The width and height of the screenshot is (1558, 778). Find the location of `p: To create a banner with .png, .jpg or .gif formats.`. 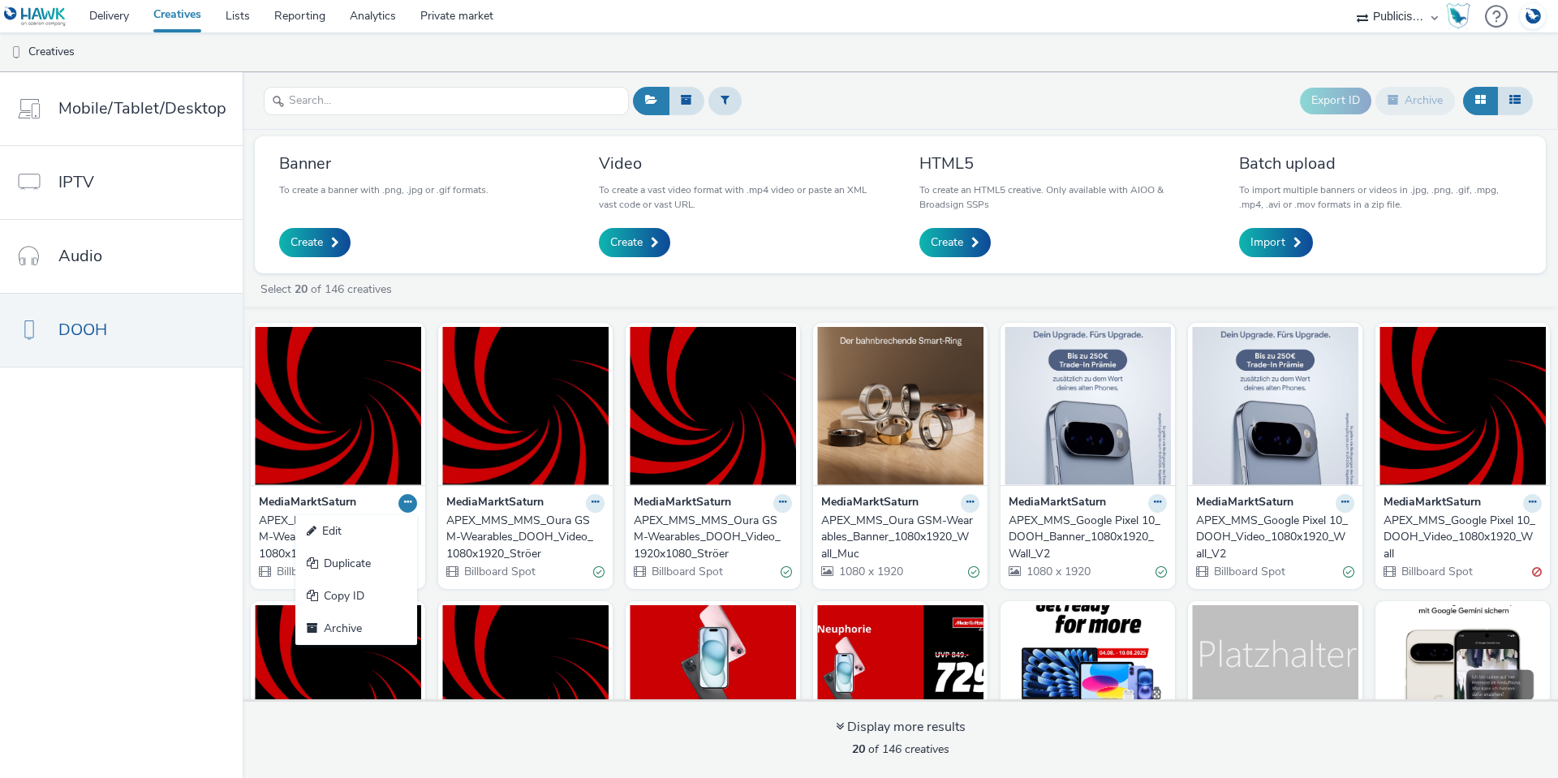

p: To create a banner with .png, .jpg or .gif formats. is located at coordinates (384, 190).